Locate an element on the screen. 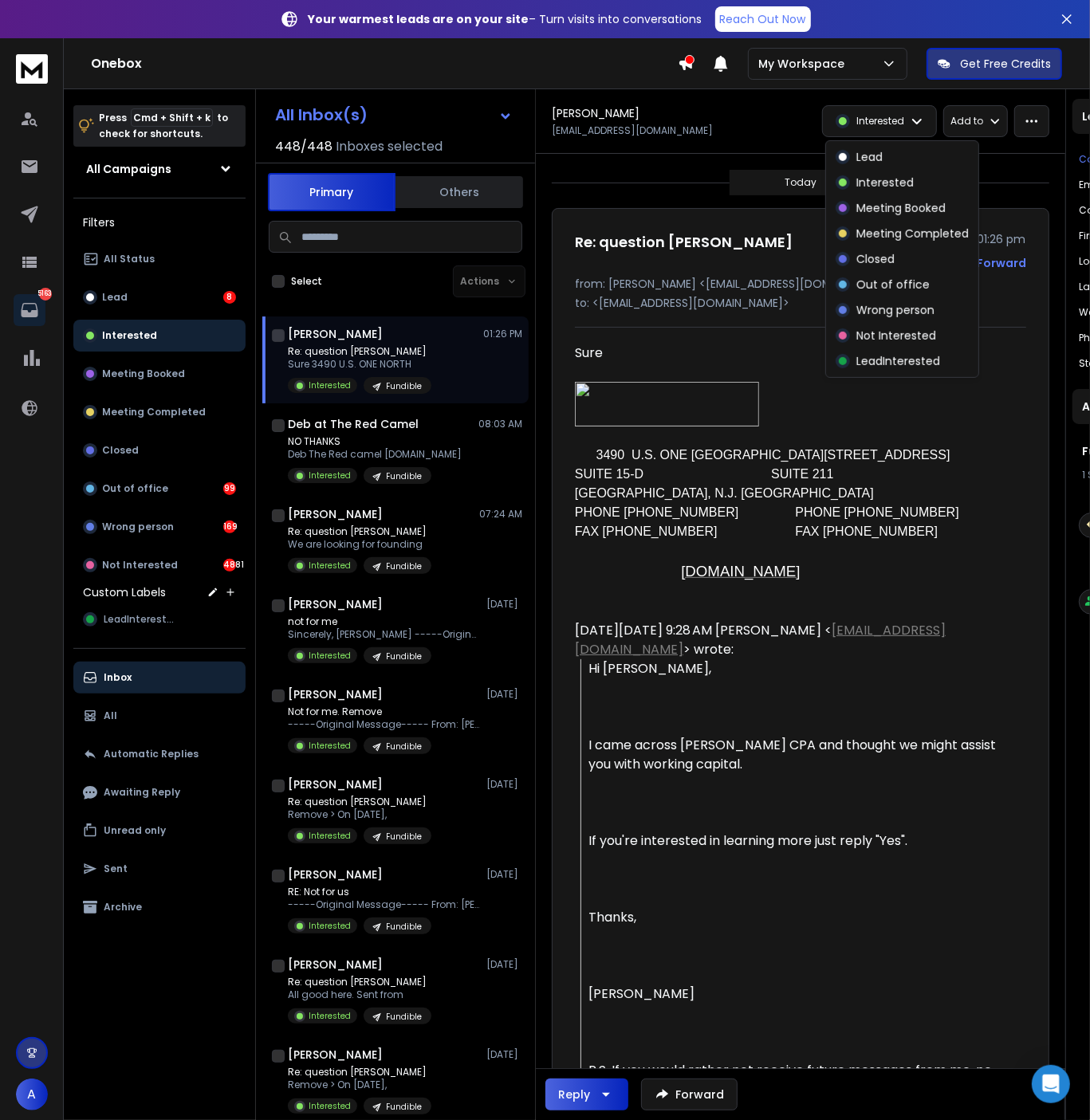 This screenshot has width=1090, height=1120. p: NO THANKS is located at coordinates (374, 442).